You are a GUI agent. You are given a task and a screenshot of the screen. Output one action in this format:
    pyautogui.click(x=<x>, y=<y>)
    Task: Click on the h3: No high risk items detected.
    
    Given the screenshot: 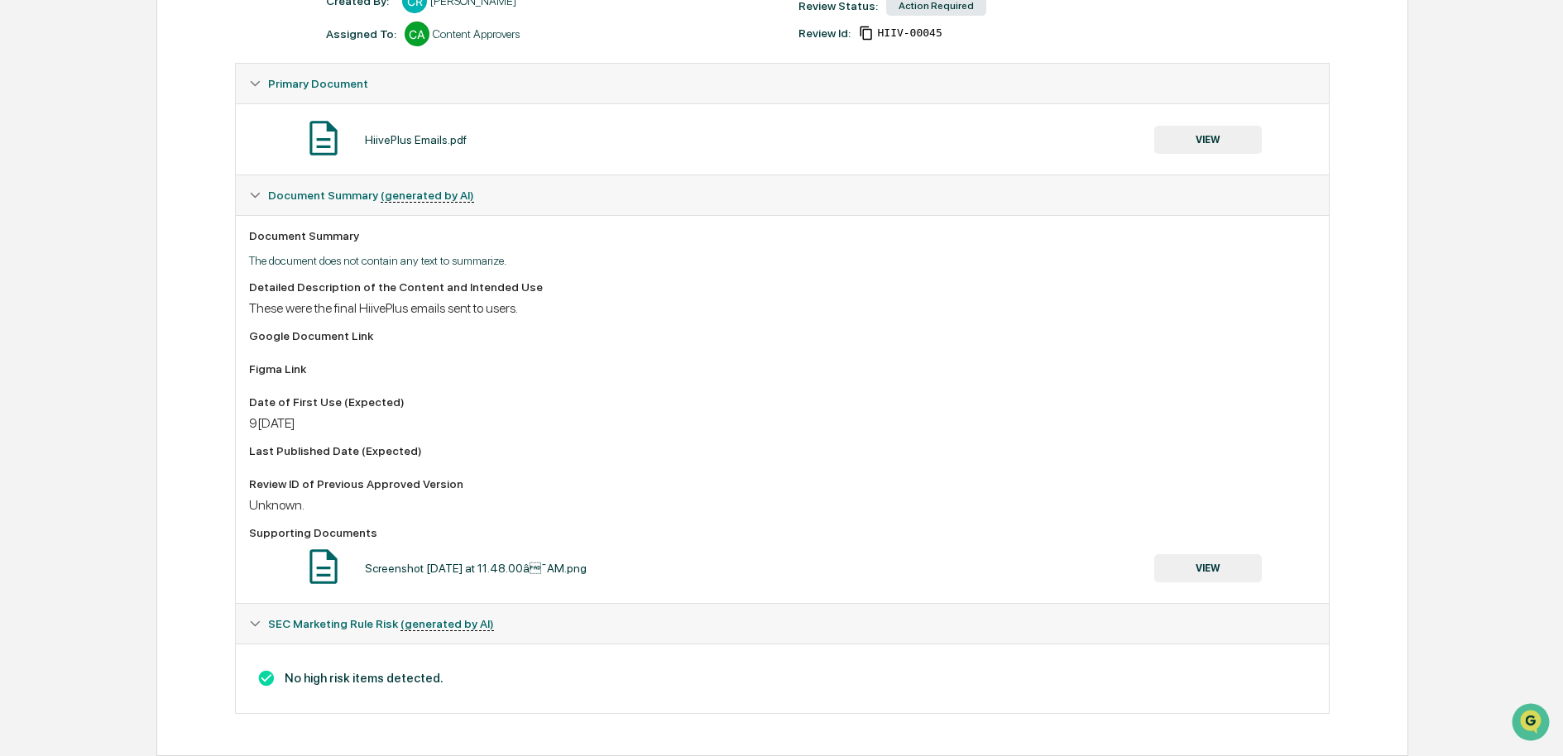 What is the action you would take?
    pyautogui.click(x=782, y=678)
    